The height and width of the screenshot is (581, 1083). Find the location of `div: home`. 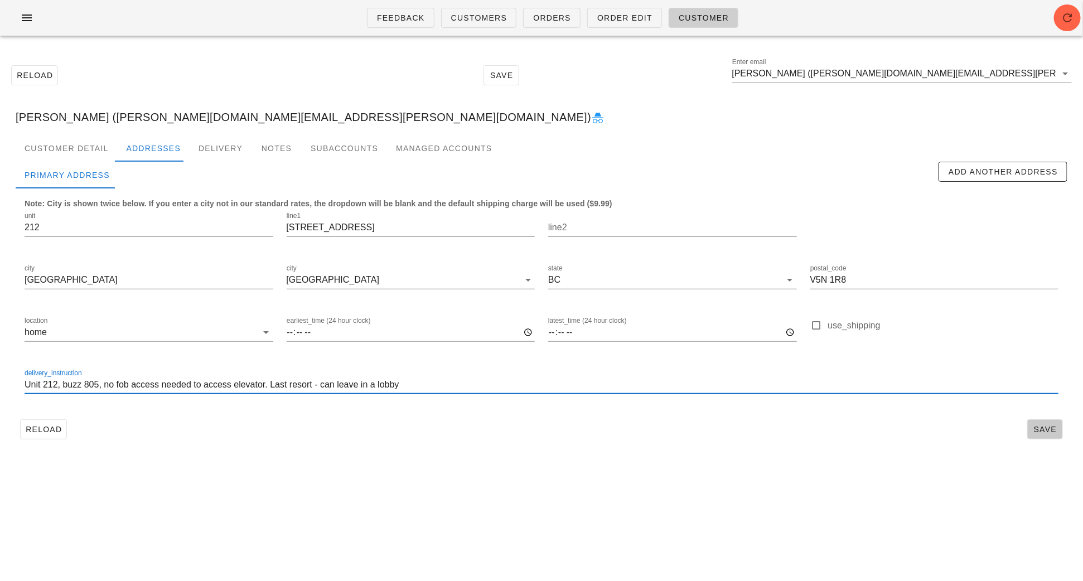

div: home is located at coordinates (36, 332).